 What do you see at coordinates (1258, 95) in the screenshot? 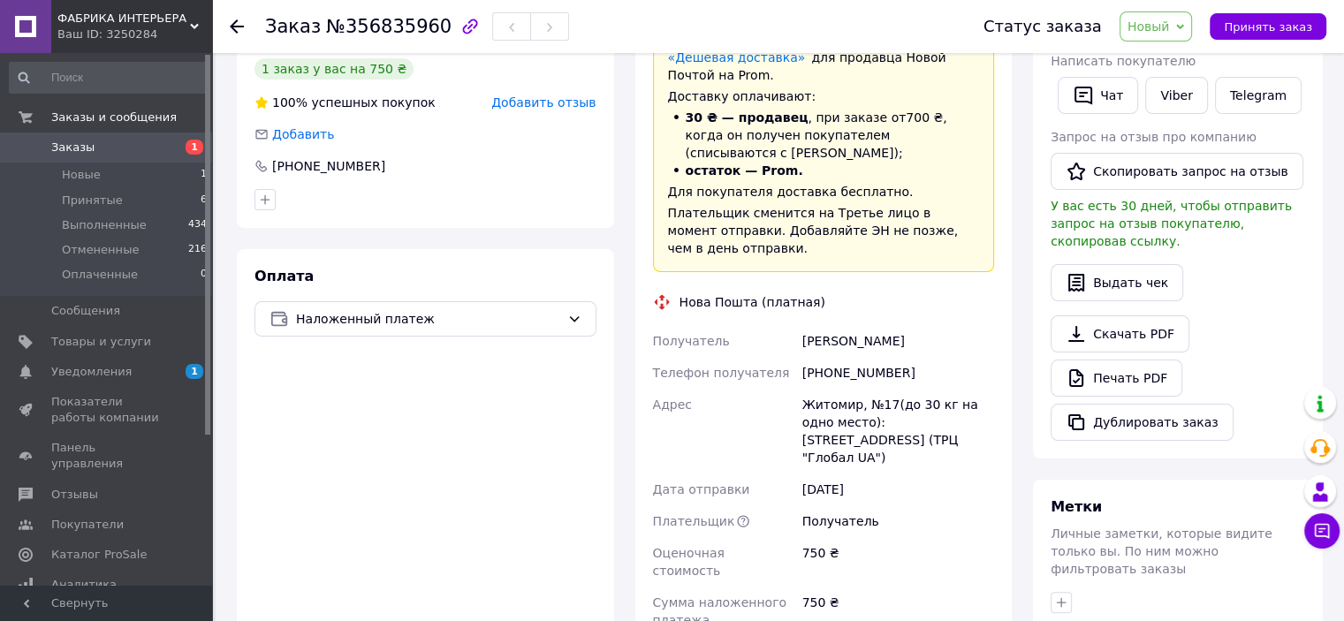
I see `a: Telegram` at bounding box center [1258, 95].